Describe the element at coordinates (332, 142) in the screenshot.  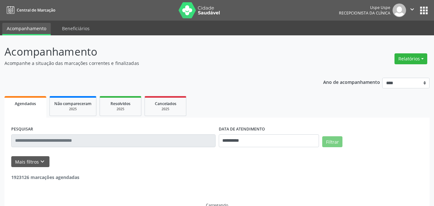
I see `button: Filtrar` at that location.